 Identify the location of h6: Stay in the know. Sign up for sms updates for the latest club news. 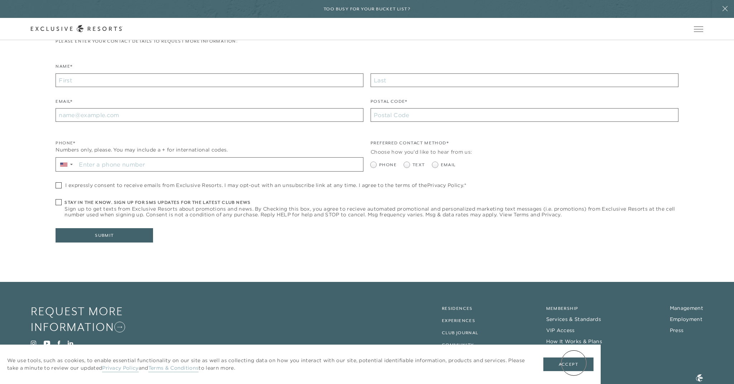
(372, 203).